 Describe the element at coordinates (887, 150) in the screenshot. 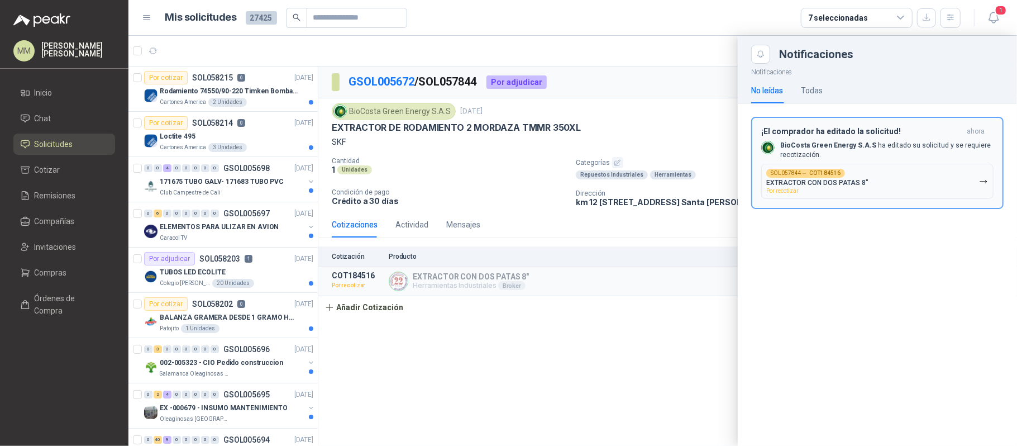

I see `p: ha editado su solicitud y se requiere recotización.` at that location.